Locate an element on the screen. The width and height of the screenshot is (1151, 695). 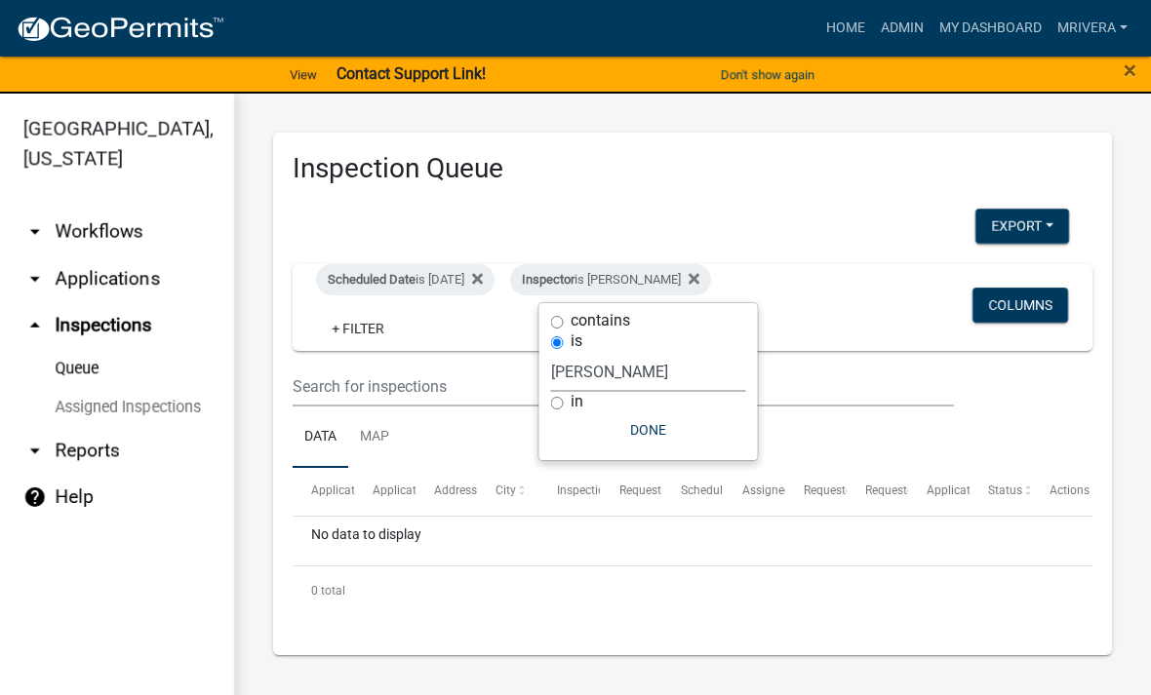
a: Home is located at coordinates (845, 28).